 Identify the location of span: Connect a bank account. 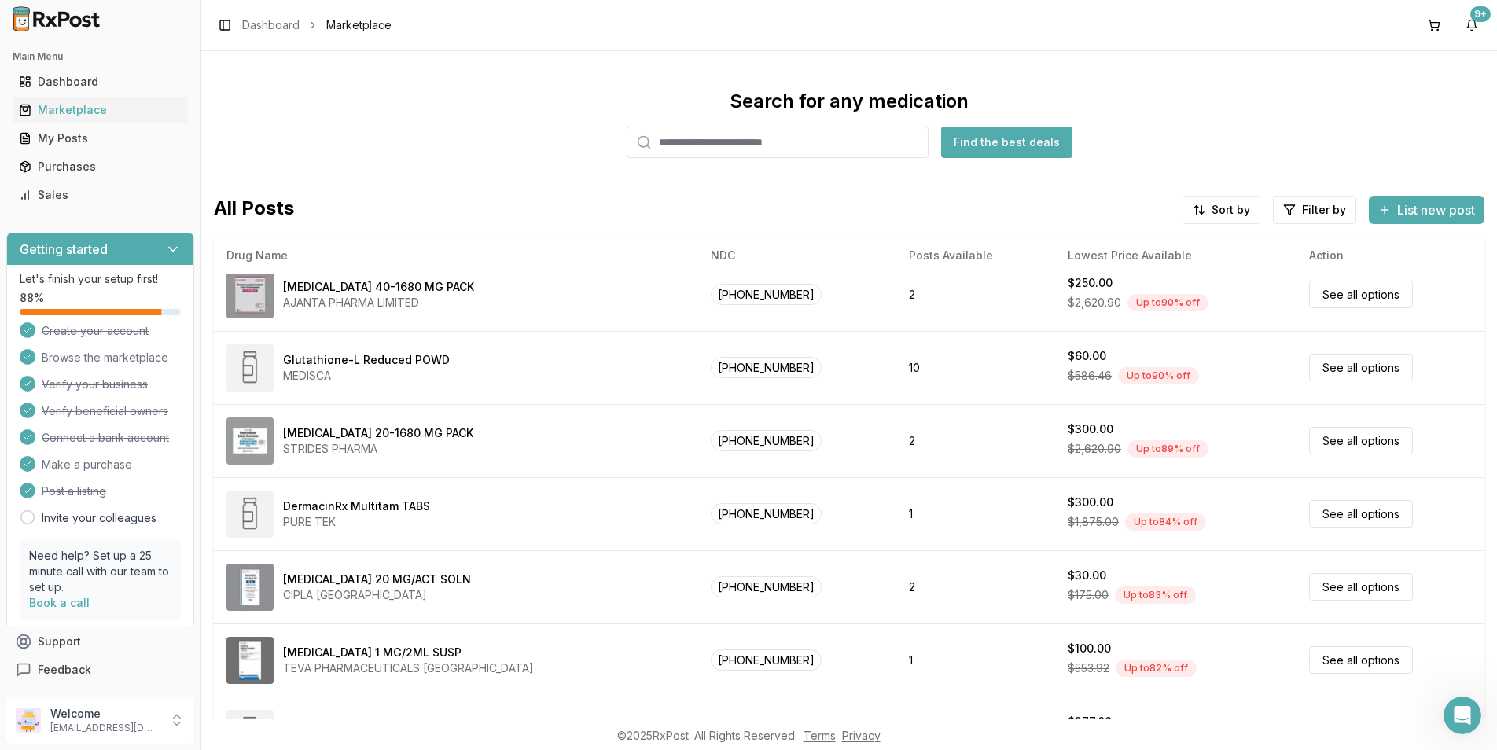
(105, 438).